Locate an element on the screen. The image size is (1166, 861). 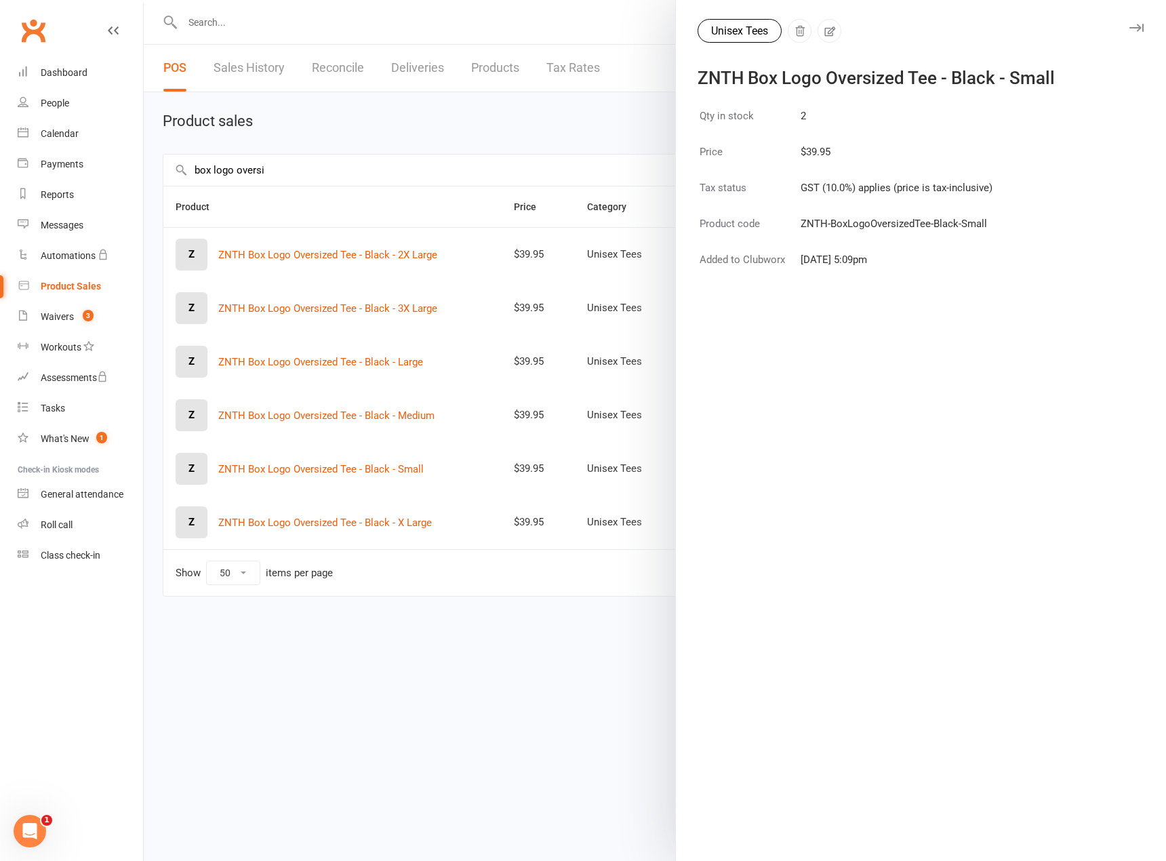
a: Clubworx is located at coordinates (33, 30).